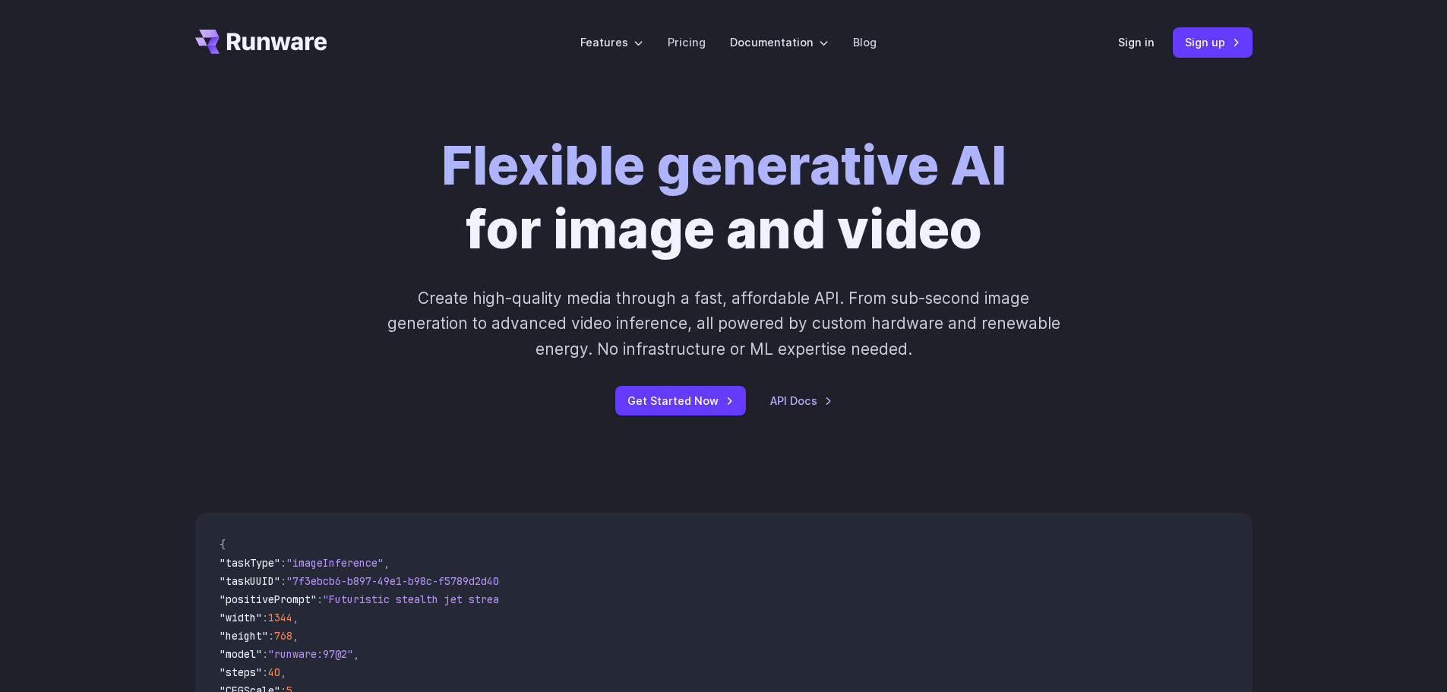 This screenshot has height=692, width=1447. What do you see at coordinates (250, 563) in the screenshot?
I see `span: "taskType"` at bounding box center [250, 563].